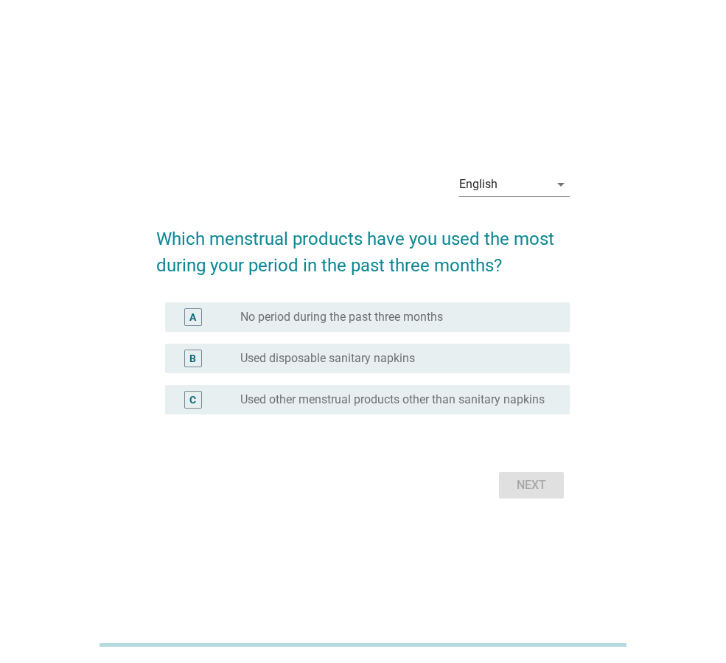 This screenshot has width=726, height=663. What do you see at coordinates (392, 400) in the screenshot?
I see `label: Used other menstrual products other than sanitary napkins` at bounding box center [392, 400].